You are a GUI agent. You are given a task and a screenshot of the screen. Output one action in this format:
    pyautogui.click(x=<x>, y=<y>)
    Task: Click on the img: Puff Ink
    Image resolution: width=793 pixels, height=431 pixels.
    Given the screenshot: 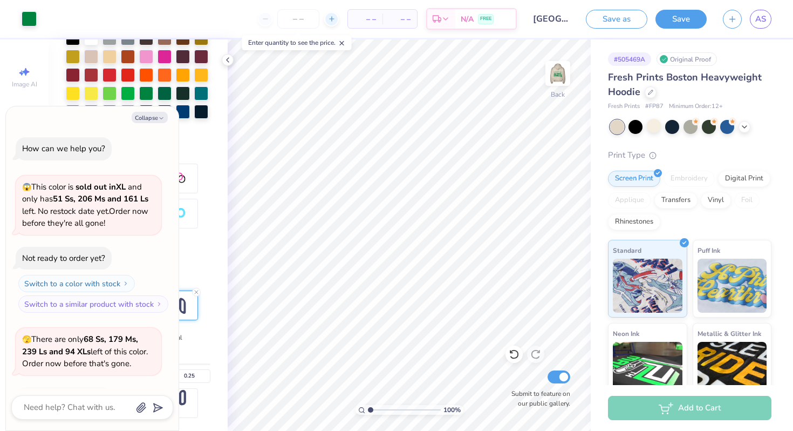 What is the action you would take?
    pyautogui.click(x=732, y=285)
    